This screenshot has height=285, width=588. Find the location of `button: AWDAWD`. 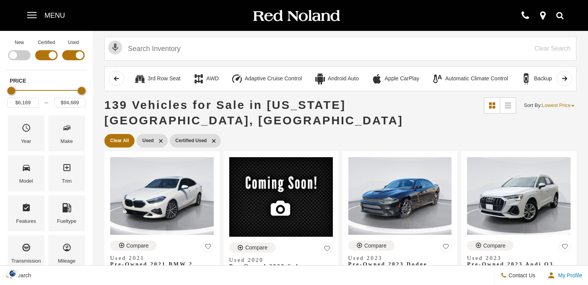

button: AWDAWD is located at coordinates (206, 79).